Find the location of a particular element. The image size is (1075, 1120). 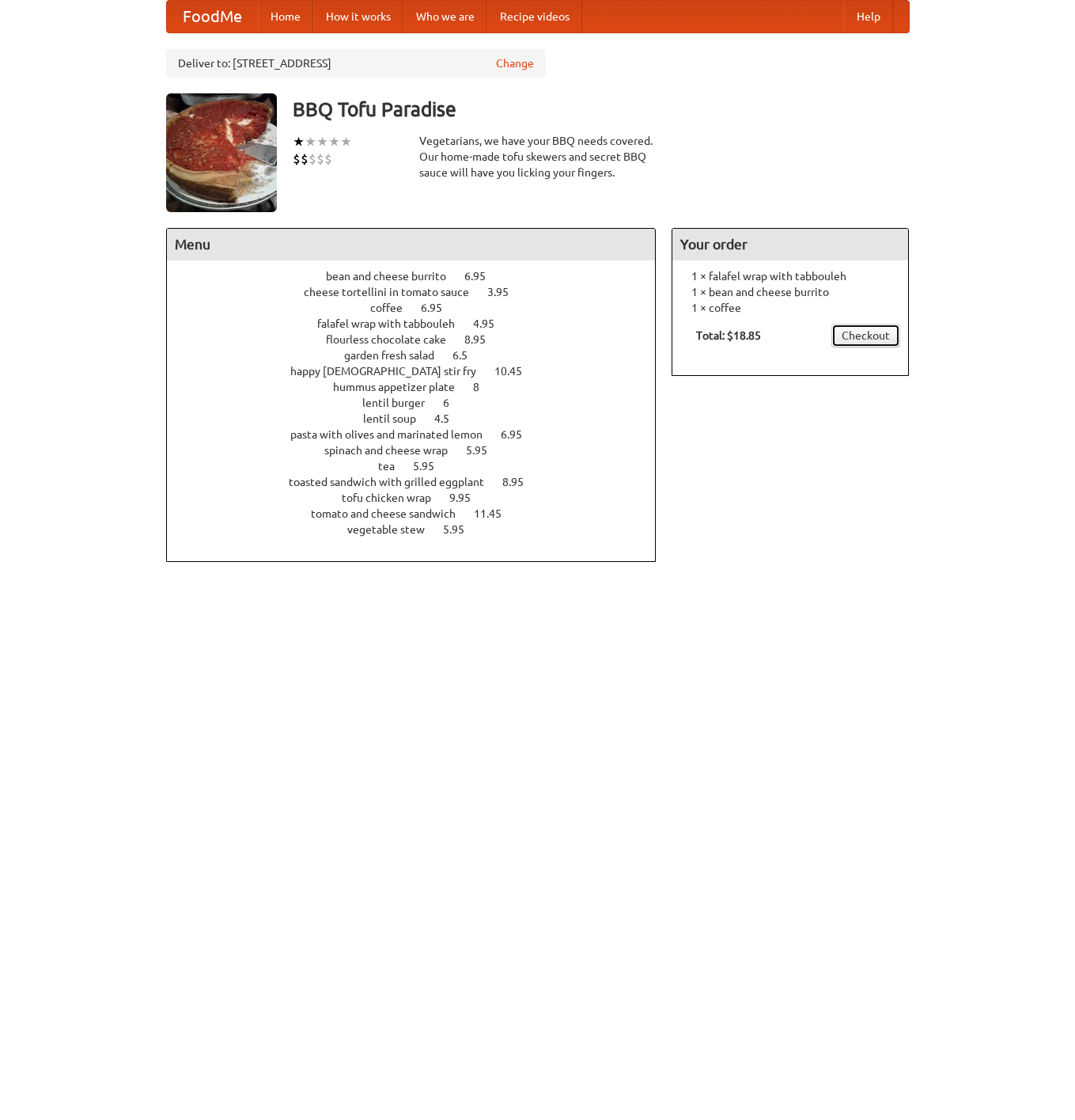

span: lentil burger is located at coordinates (401, 403).